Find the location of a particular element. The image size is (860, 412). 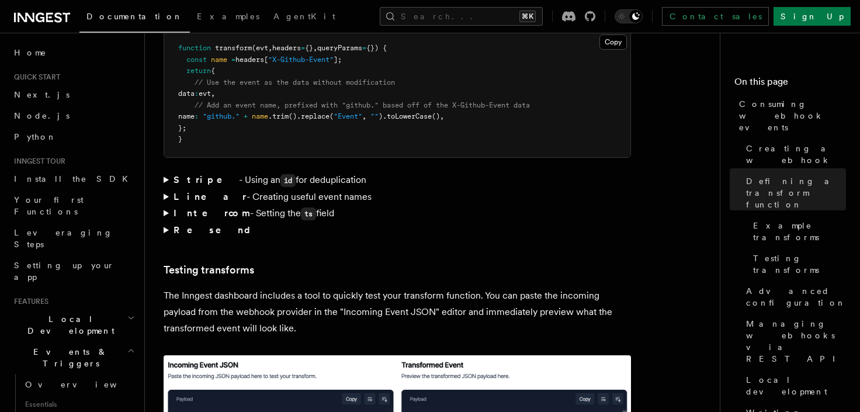

a: Creating a webhook is located at coordinates (794, 154).